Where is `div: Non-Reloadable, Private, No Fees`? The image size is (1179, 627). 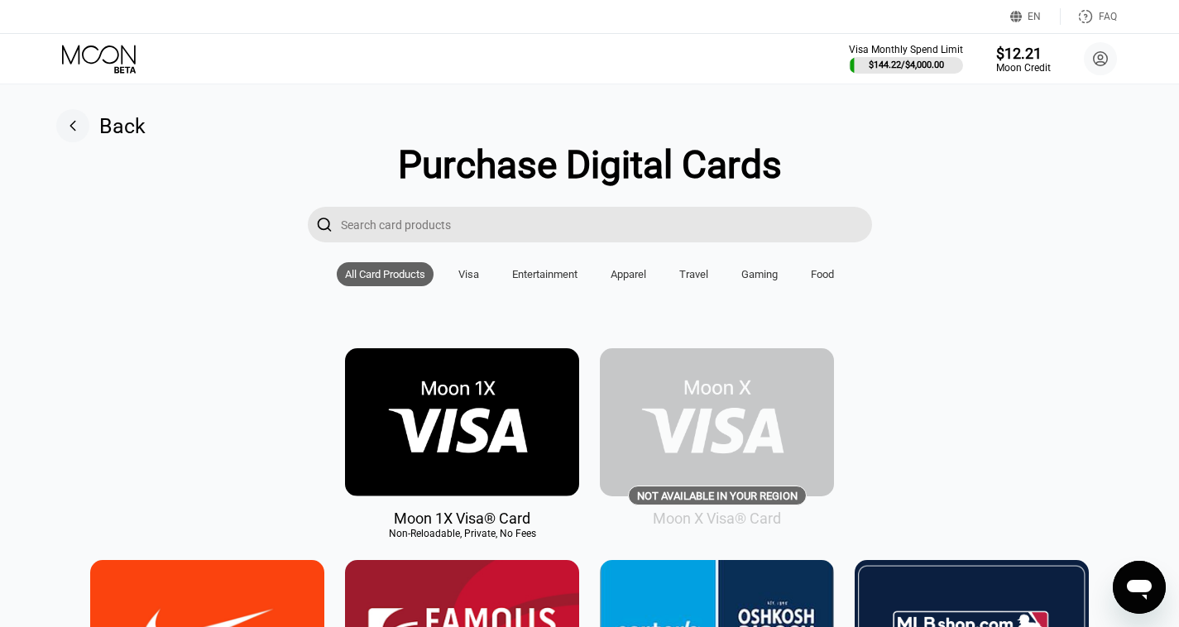
div: Non-Reloadable, Private, No Fees is located at coordinates (462, 533).